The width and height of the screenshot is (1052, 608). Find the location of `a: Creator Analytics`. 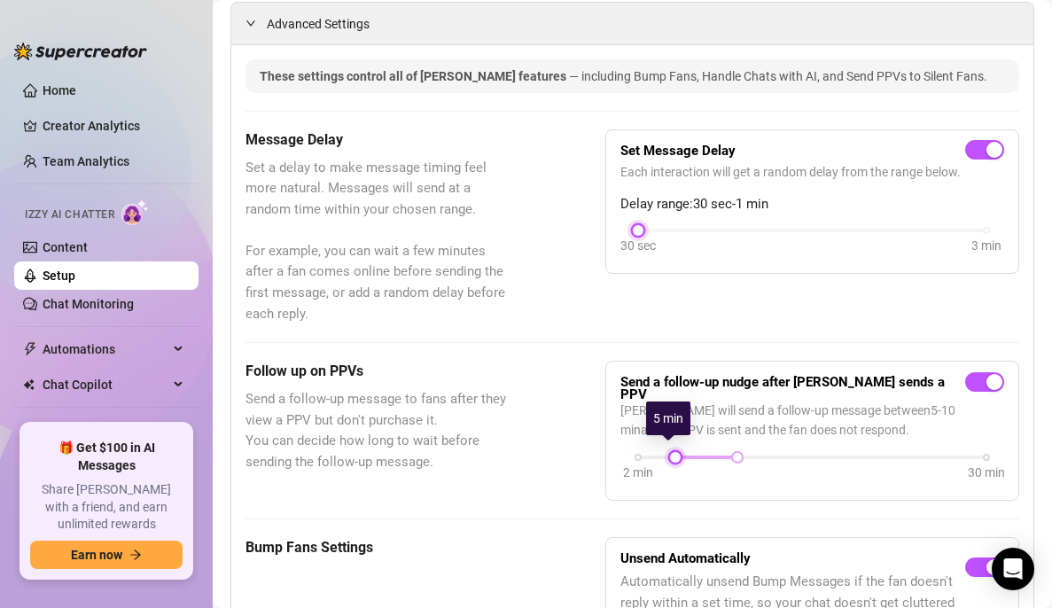

a: Creator Analytics is located at coordinates (113, 126).